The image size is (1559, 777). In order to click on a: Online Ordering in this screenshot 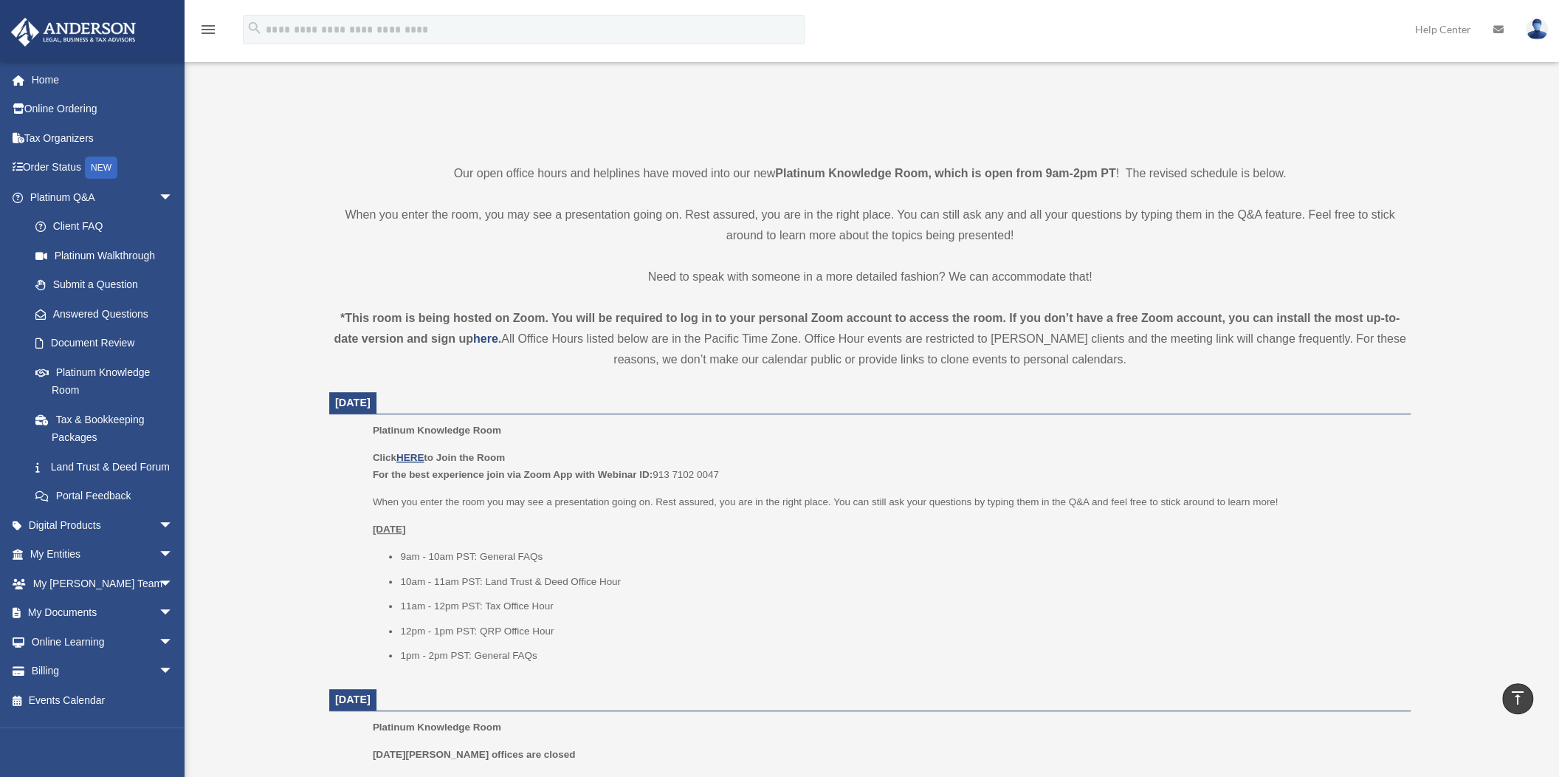, I will do `click(103, 109)`.